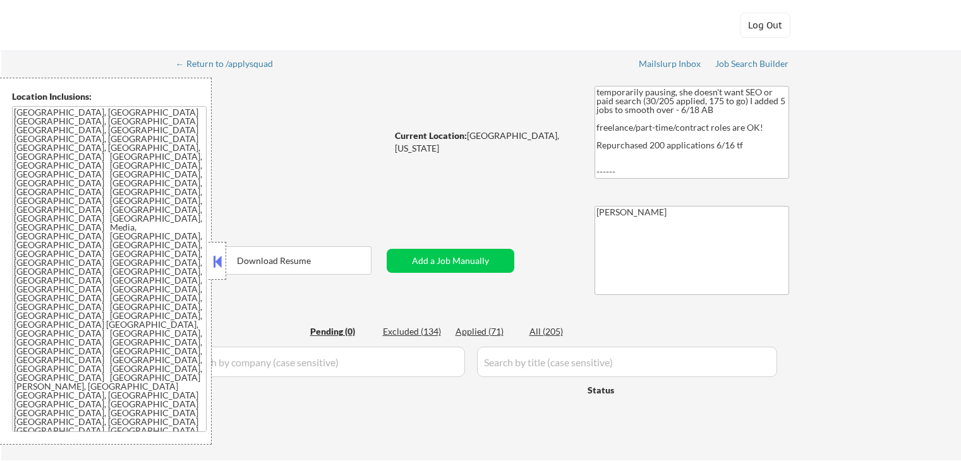 The width and height of the screenshot is (961, 461). Describe the element at coordinates (230, 65) in the screenshot. I see `a: ← Return to /applysquad` at that location.